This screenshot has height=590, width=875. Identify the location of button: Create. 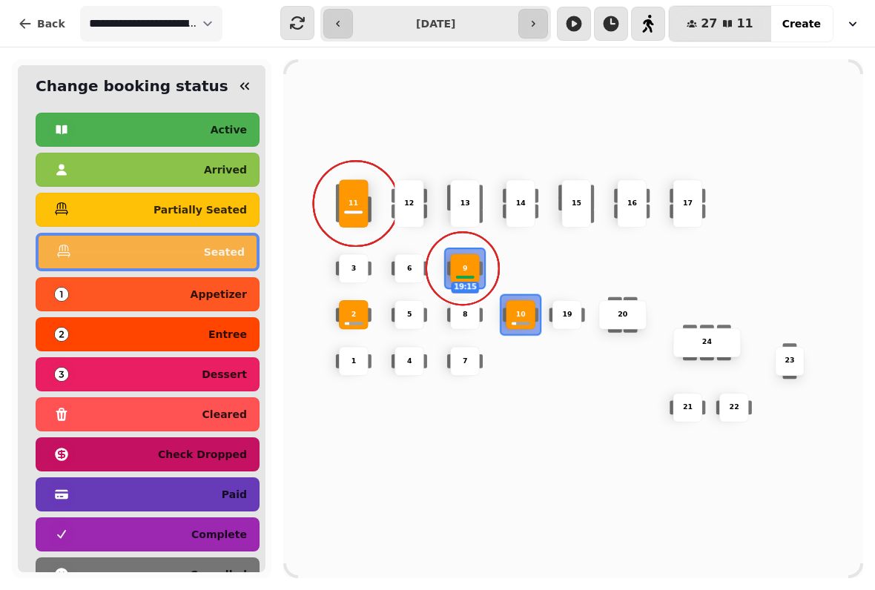
(802, 24).